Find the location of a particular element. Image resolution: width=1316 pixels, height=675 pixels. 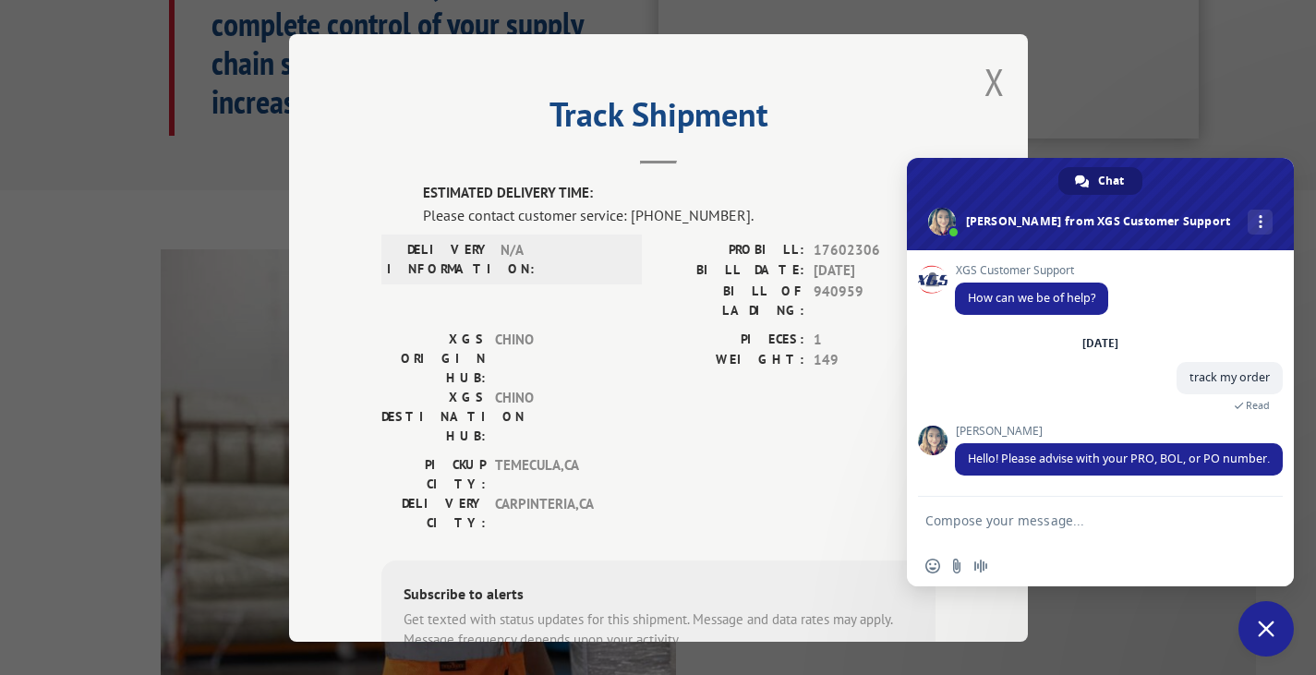

textarea: Compose your message... is located at coordinates (1080, 529).